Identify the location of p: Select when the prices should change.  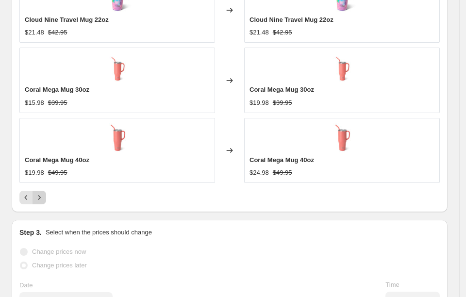
(99, 233).